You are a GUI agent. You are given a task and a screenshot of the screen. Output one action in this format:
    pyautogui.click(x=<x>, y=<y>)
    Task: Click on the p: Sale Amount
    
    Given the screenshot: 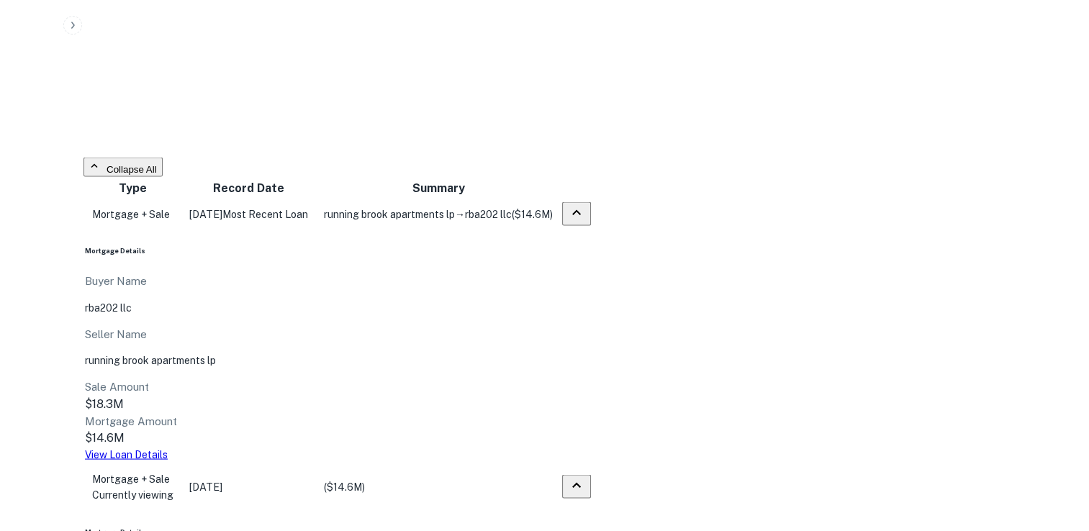 What is the action you would take?
    pyautogui.click(x=338, y=387)
    